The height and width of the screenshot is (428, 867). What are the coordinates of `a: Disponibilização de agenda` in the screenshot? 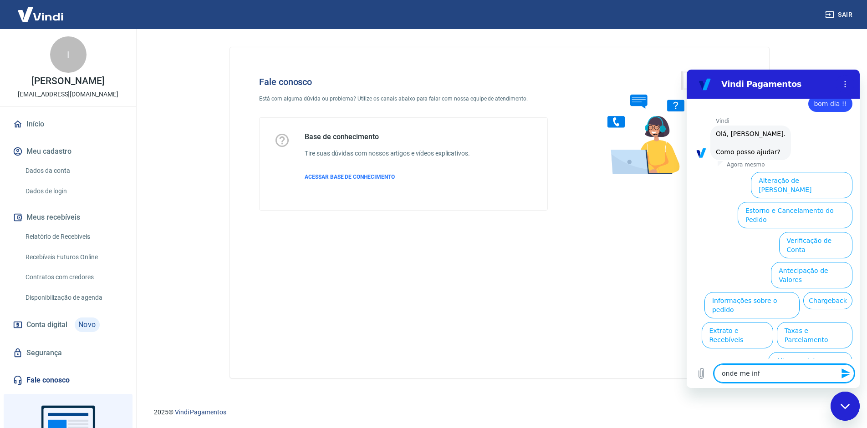 It's located at (73, 298).